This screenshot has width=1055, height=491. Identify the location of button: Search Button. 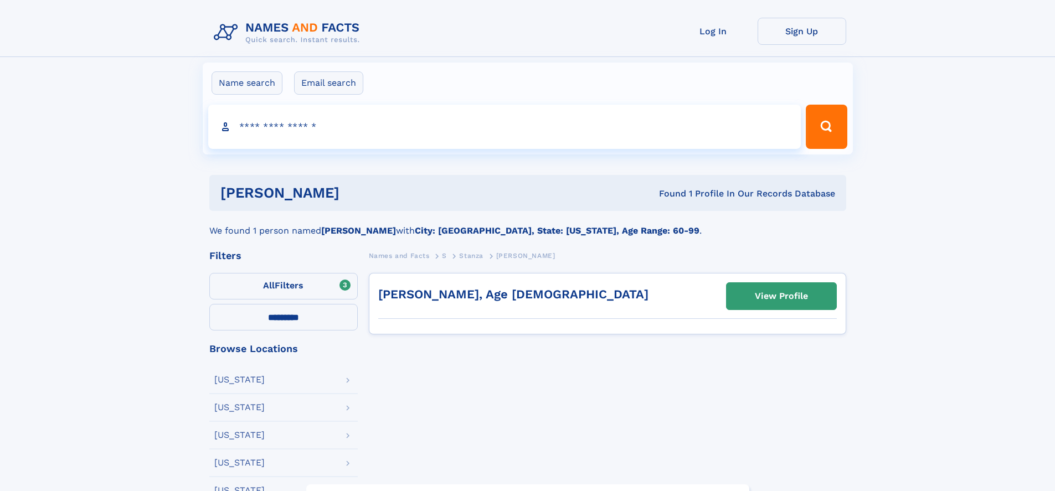
(826, 127).